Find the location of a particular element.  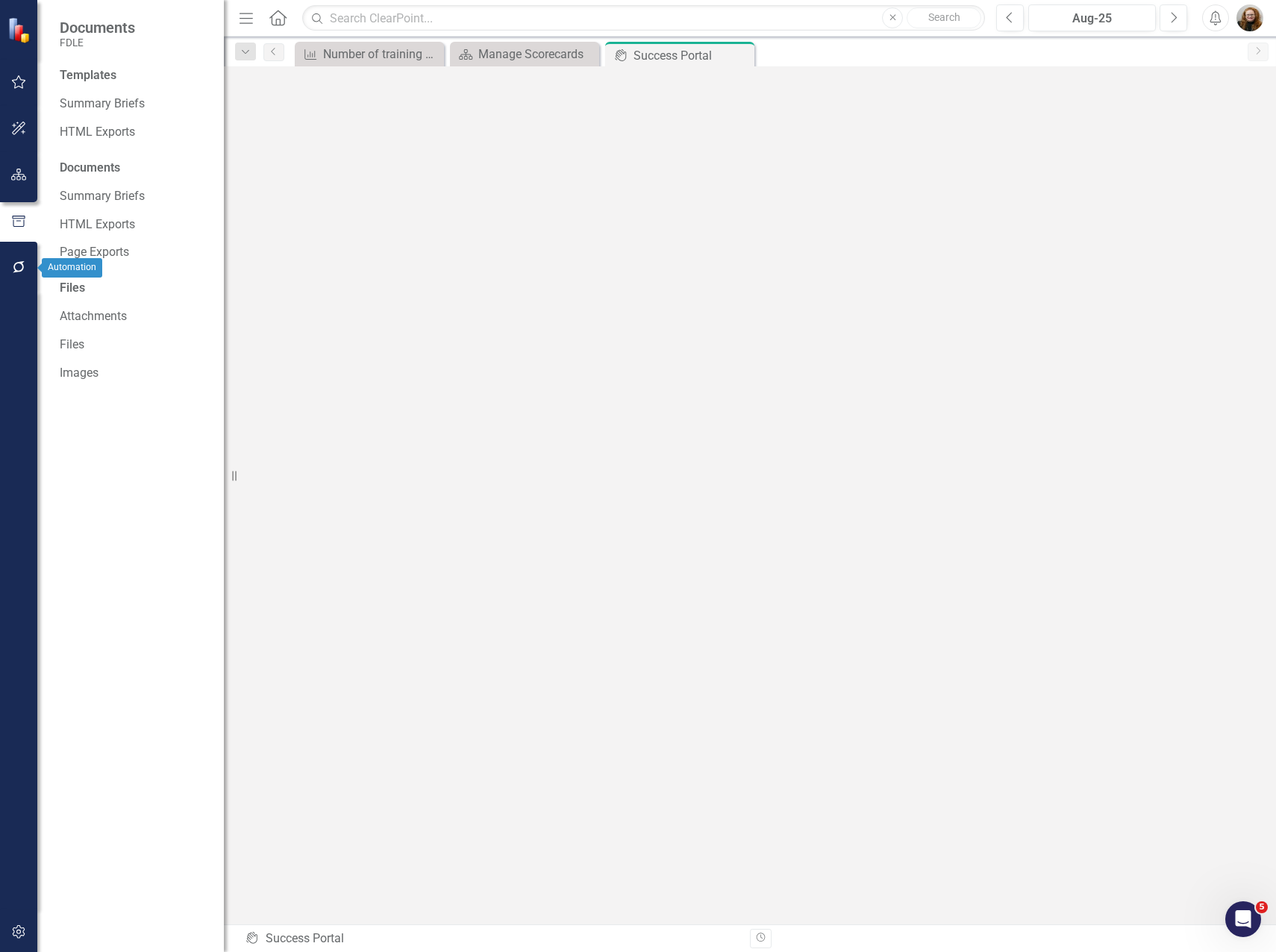

div: Files is located at coordinates (135, 288).